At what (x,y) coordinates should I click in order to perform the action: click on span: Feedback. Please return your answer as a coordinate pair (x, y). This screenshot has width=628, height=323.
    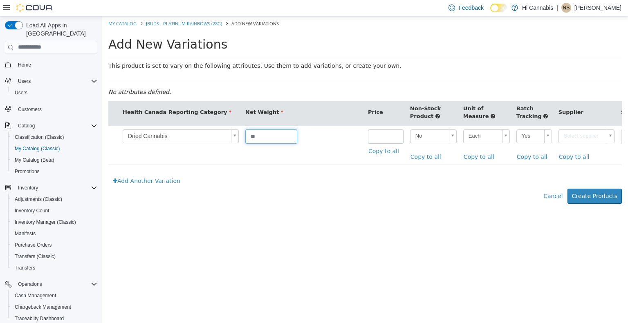
    Looking at the image, I should click on (470, 8).